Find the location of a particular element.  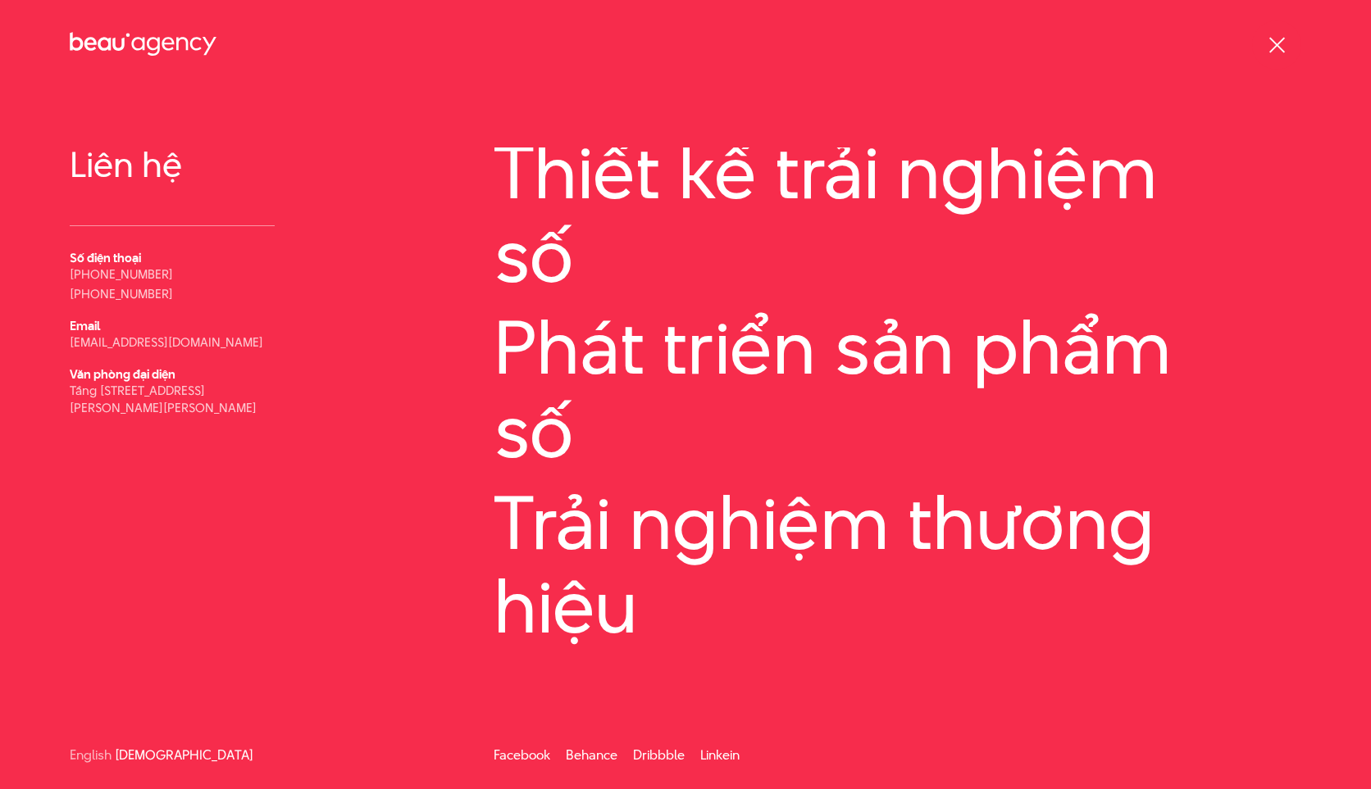

a: Phát triển sản phẩm số is located at coordinates (897, 389).